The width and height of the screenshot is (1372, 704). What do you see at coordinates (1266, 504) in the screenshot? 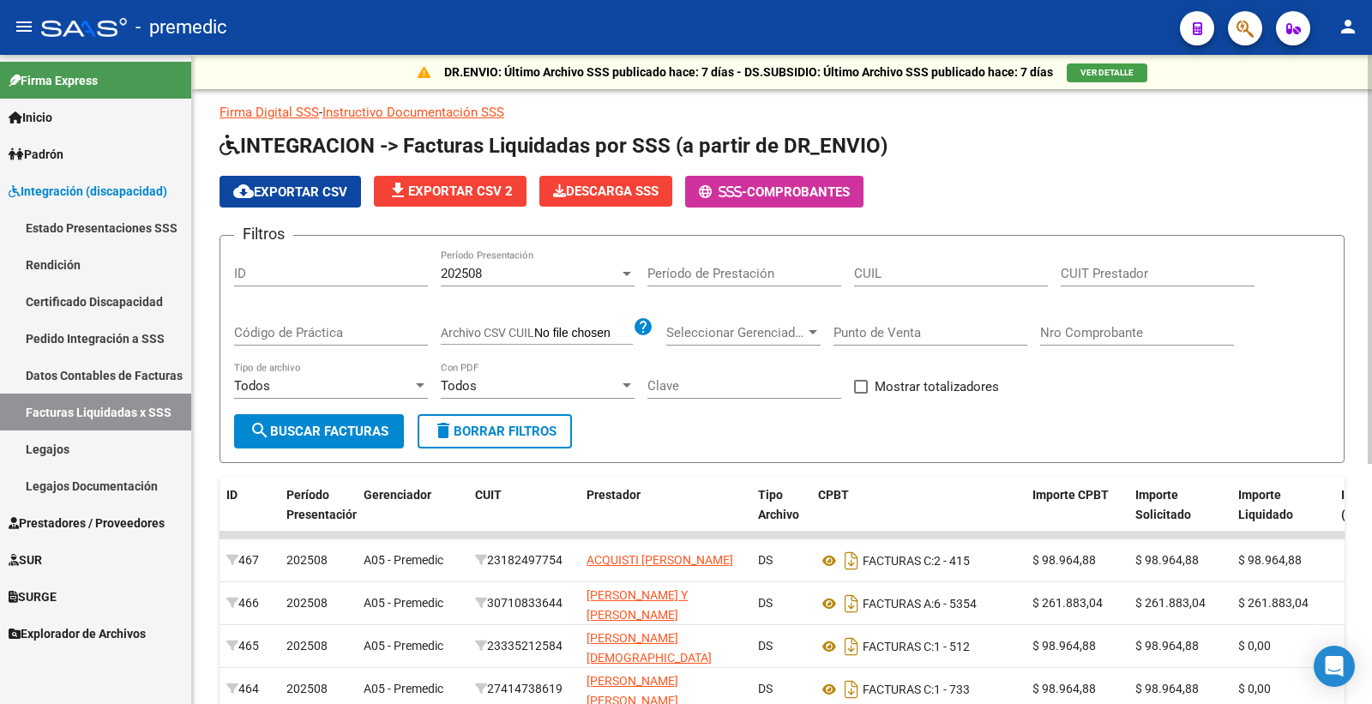
I see `span: Importe Liquidado` at bounding box center [1266, 504].